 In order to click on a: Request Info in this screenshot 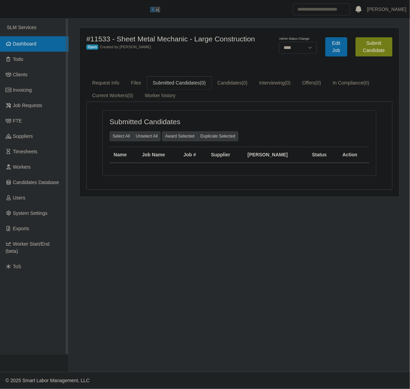, I will do `click(105, 83)`.